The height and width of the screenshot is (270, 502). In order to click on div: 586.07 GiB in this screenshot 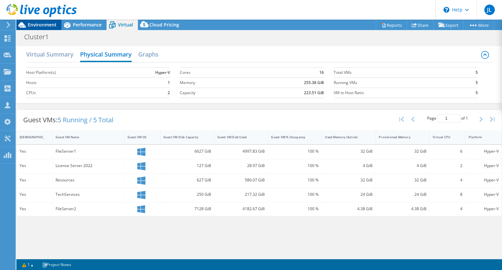, I will do `click(241, 180)`.